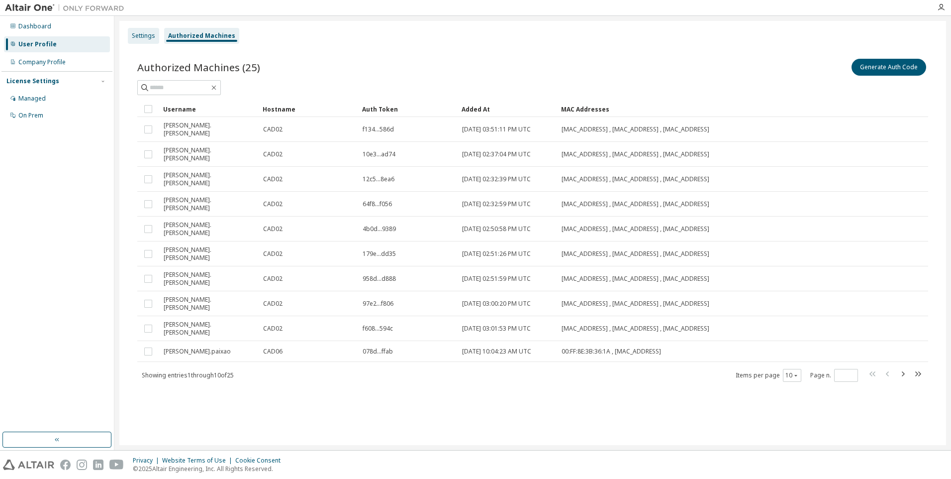  Describe the element at coordinates (378, 328) in the screenshot. I see `span: f608...594c` at that location.